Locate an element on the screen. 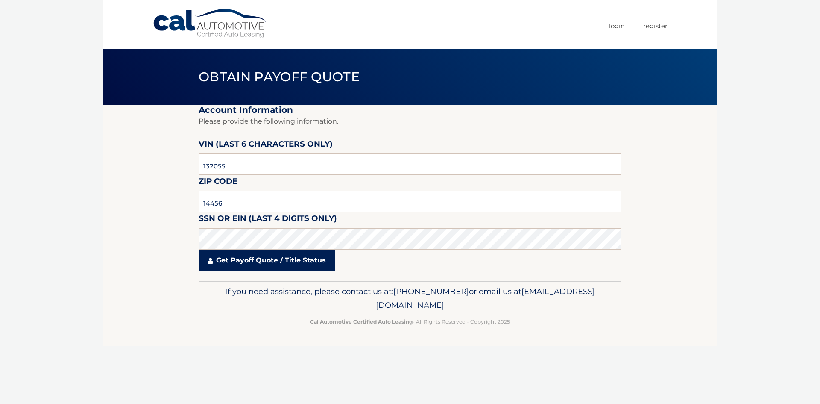 The width and height of the screenshot is (820, 404). p: If you need assistance, please contact us at: or email us at is located at coordinates (410, 298).